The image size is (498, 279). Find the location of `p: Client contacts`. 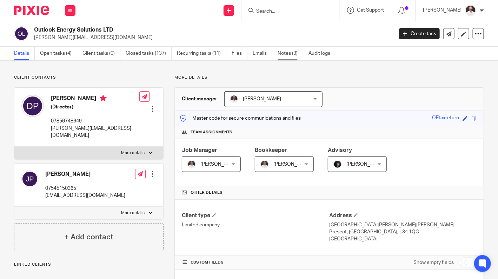

p: Client contacts is located at coordinates (89, 78).